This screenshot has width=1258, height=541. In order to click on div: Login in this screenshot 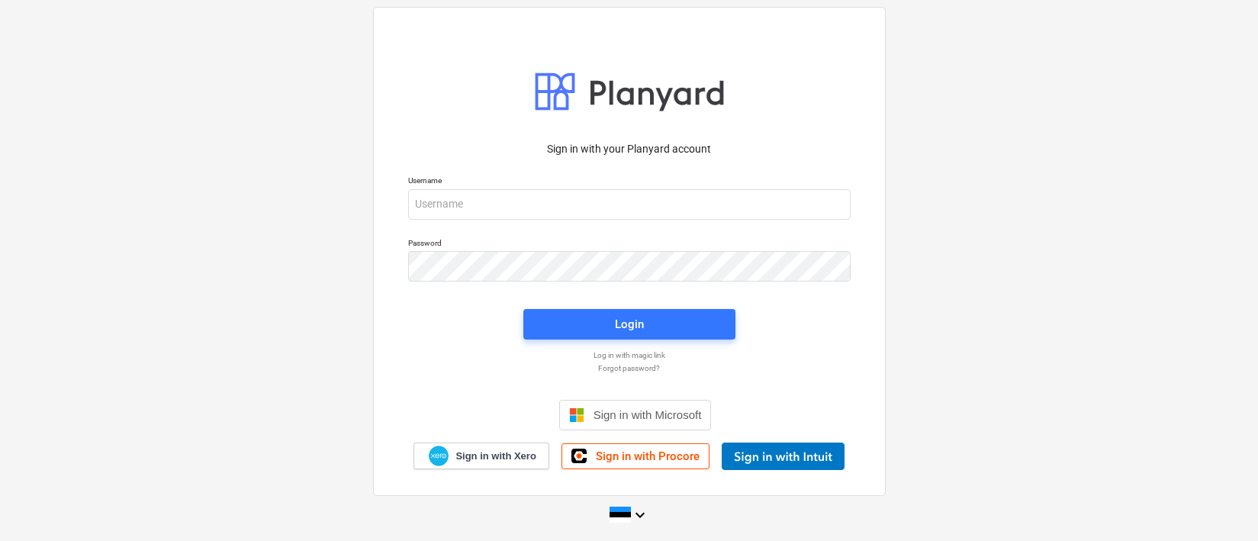, I will do `click(629, 324)`.